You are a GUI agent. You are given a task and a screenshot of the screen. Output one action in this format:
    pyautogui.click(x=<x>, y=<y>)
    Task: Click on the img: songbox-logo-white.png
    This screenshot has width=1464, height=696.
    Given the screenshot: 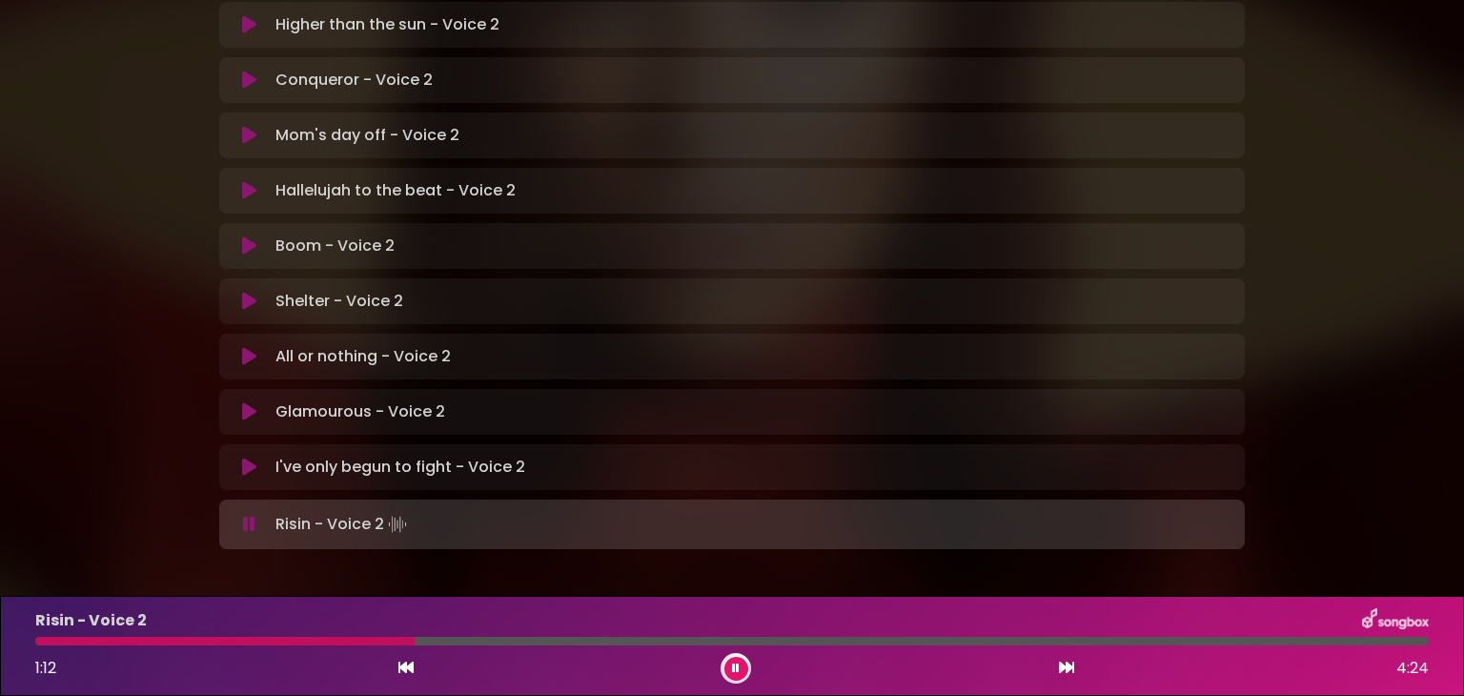 What is the action you would take?
    pyautogui.click(x=1395, y=620)
    